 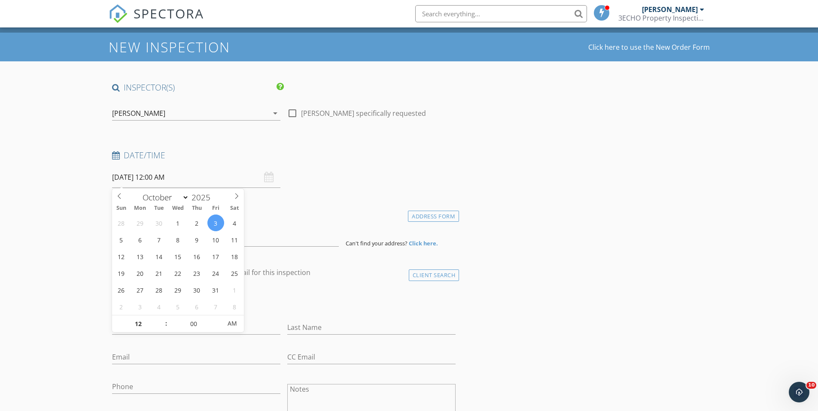 What do you see at coordinates (178, 307) in the screenshot?
I see `span: November 5, 2025` at bounding box center [178, 307].